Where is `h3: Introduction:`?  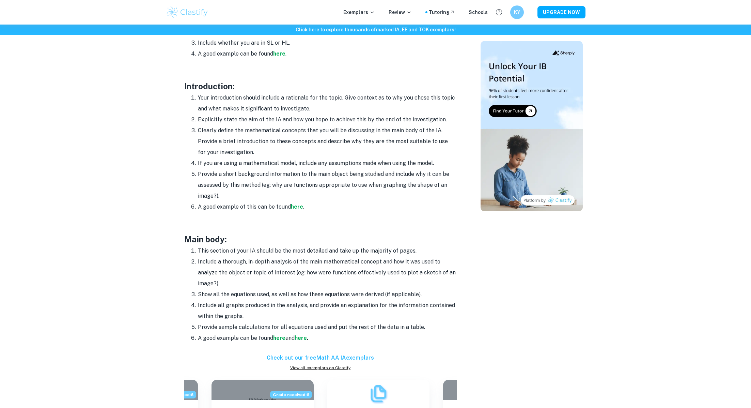
h3: Introduction: is located at coordinates (321, 86).